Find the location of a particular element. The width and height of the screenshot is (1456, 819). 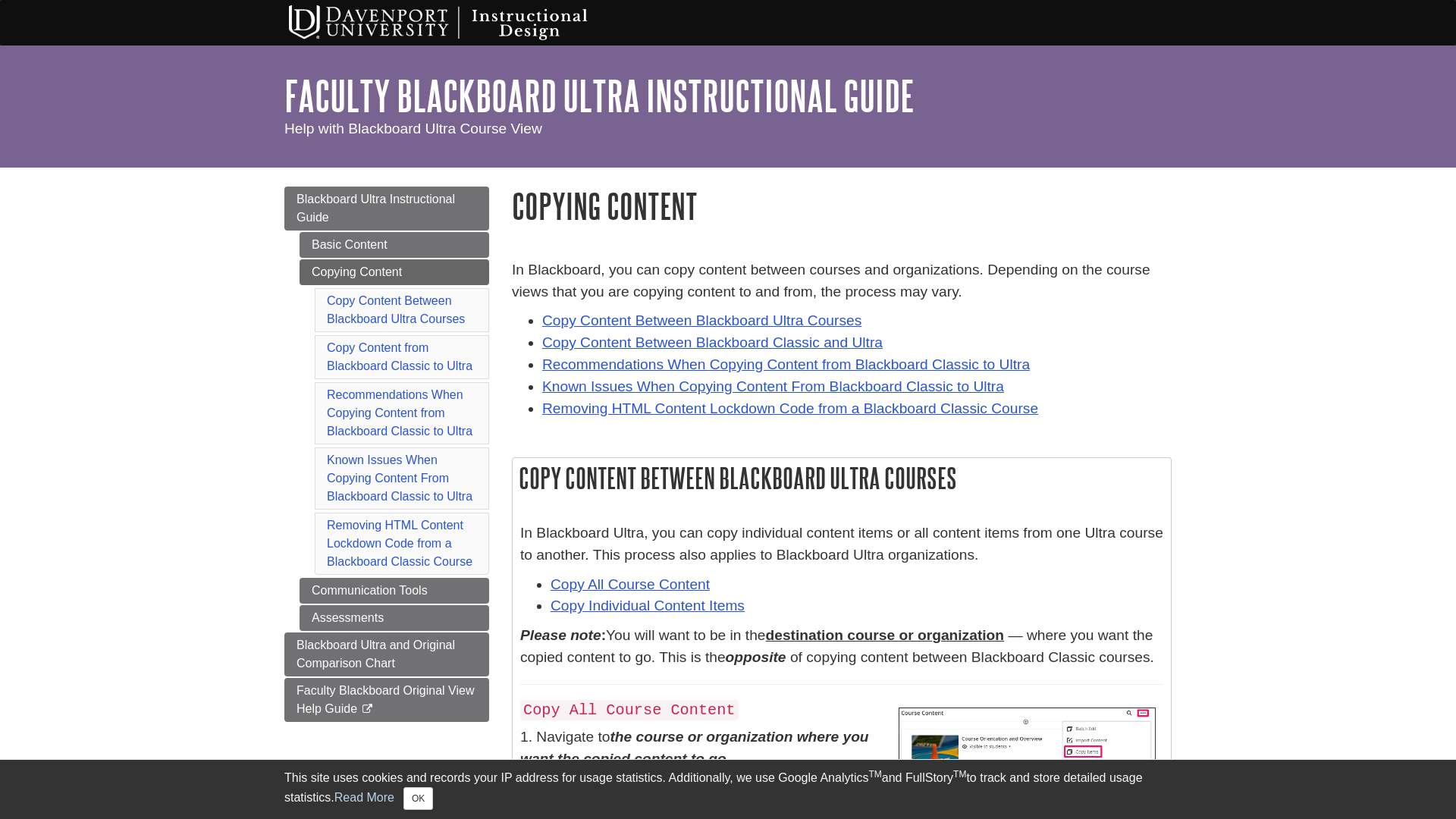

a: Copy Content from Blackboard Classic to Ultra is located at coordinates (400, 357).